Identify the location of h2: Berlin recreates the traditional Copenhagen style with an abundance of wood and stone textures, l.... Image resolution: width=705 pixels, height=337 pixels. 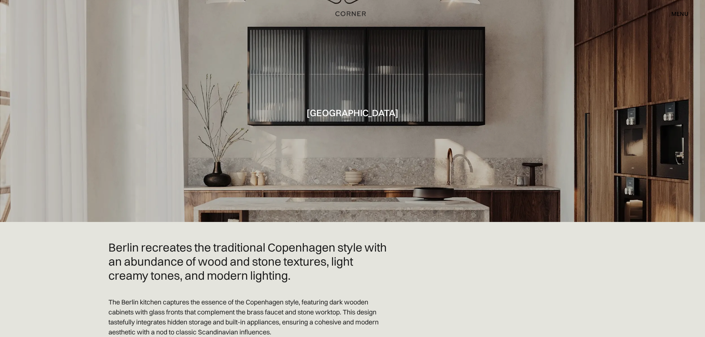
(249, 261).